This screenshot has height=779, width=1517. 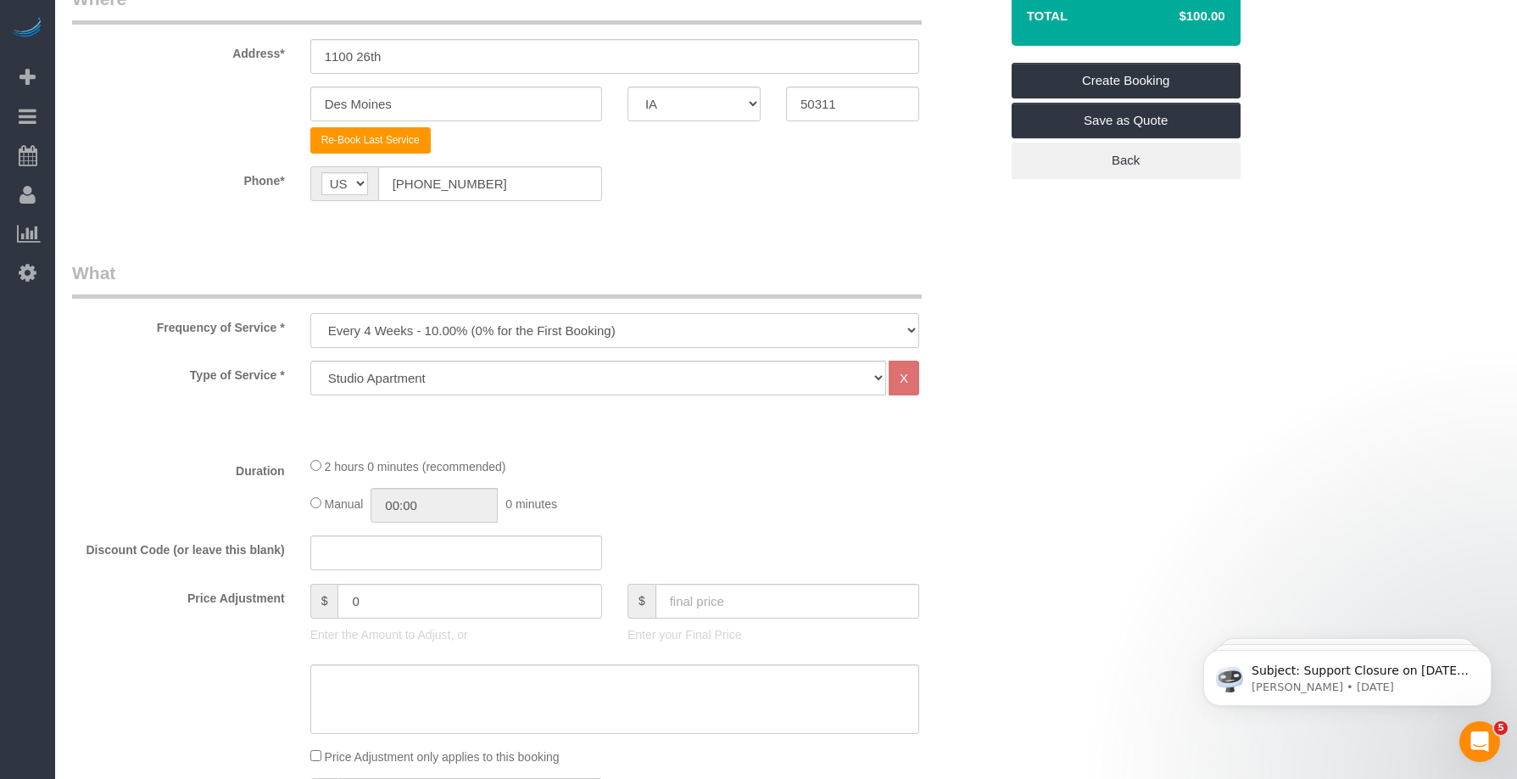 What do you see at coordinates (531, 504) in the screenshot?
I see `span: 0 minutes` at bounding box center [531, 504].